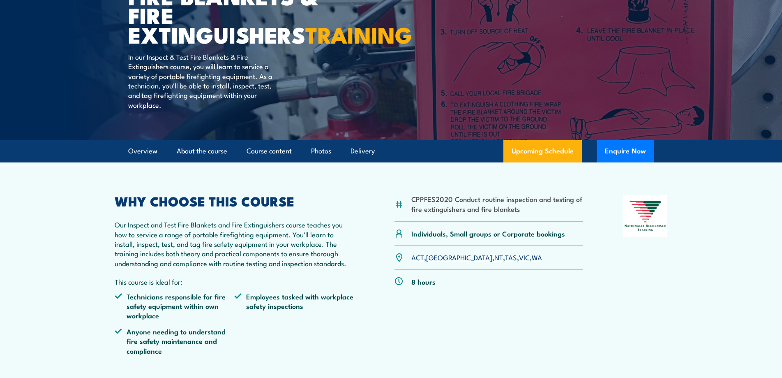  Describe the element at coordinates (498, 257) in the screenshot. I see `a: NT` at that location.